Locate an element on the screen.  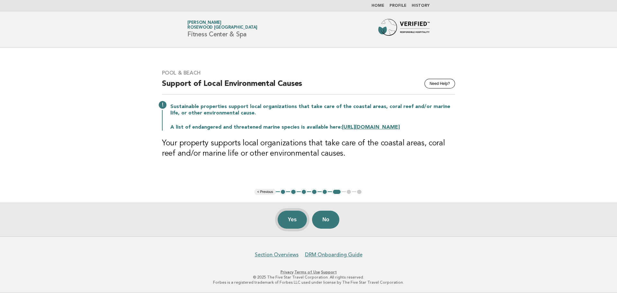
a: Section Overviews is located at coordinates (277, 255).